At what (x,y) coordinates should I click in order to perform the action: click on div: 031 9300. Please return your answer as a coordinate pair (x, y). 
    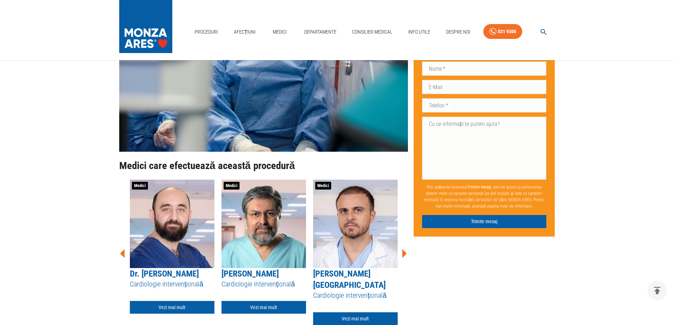
    Looking at the image, I should click on (507, 32).